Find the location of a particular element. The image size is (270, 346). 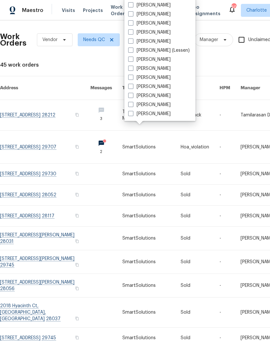

div: 50 is located at coordinates (233, 7).